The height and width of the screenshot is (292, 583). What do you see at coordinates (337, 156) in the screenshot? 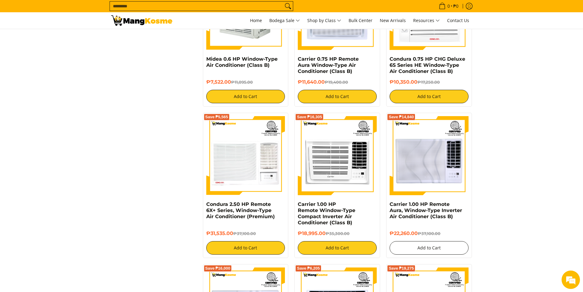
I see `img: Carrier 1.00 HP Remote Window-Type Compact Inverter Air Conditioner (Class B)` at bounding box center [337, 156].